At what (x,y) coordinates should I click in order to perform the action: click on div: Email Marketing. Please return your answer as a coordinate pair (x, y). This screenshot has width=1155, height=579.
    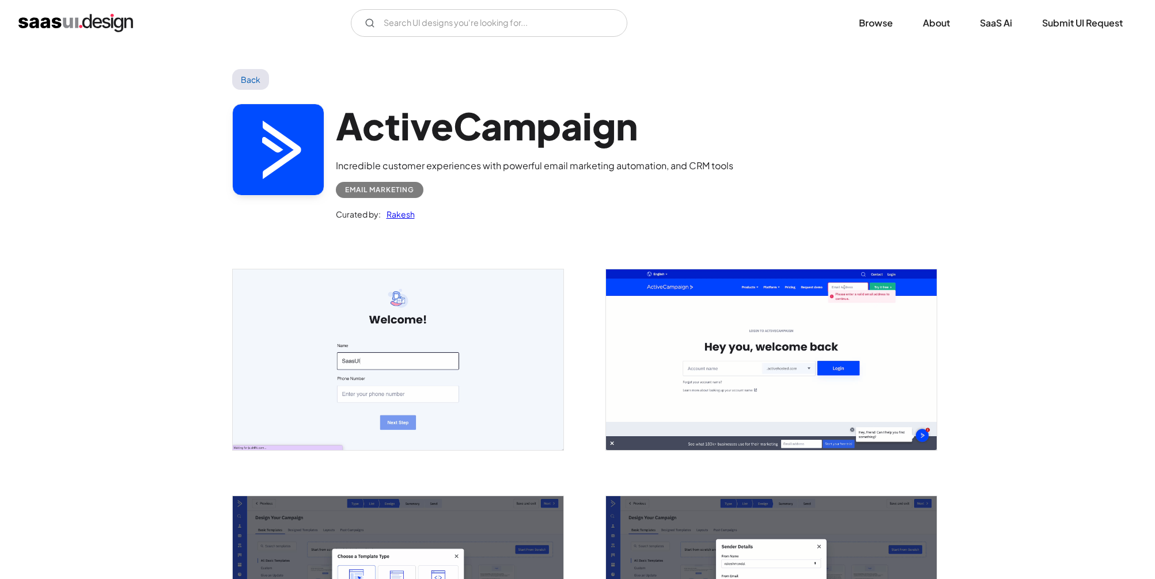
    Looking at the image, I should click on (380, 190).